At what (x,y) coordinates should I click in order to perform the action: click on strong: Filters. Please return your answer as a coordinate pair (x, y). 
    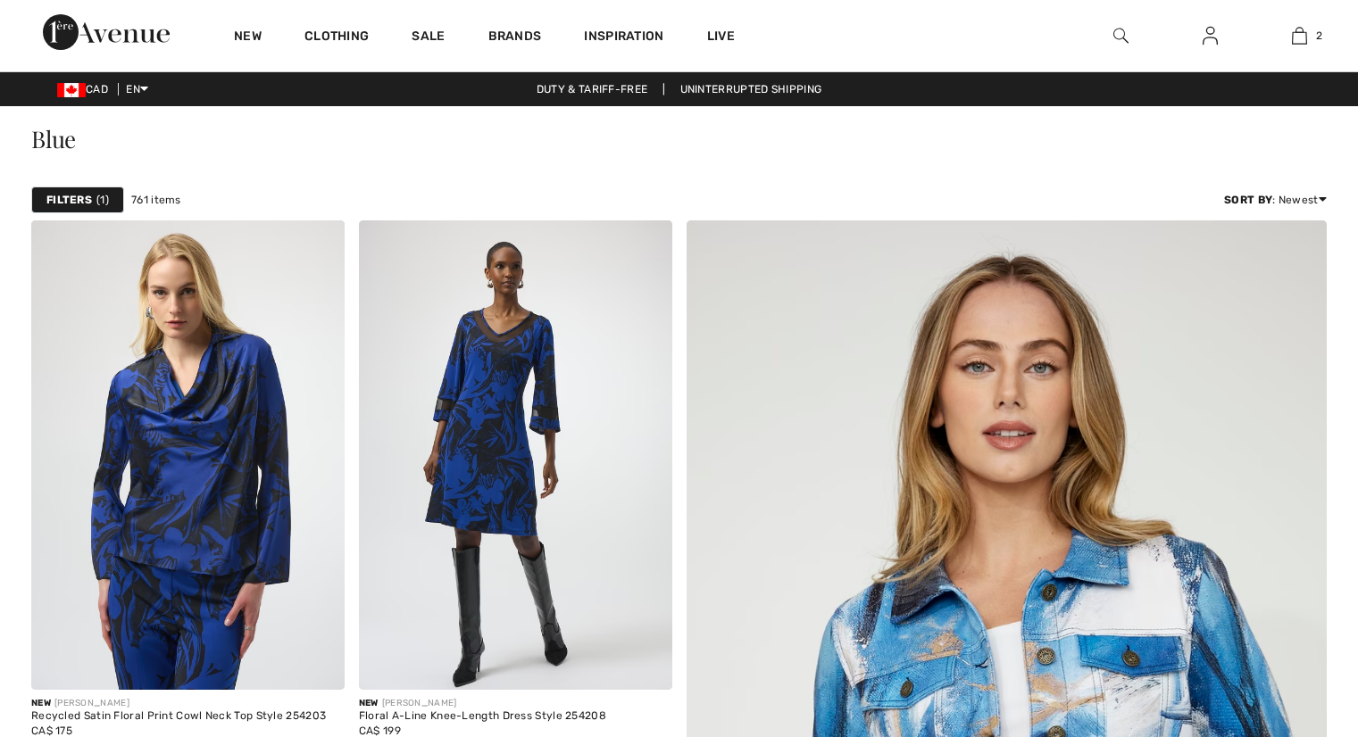
    Looking at the image, I should click on (69, 200).